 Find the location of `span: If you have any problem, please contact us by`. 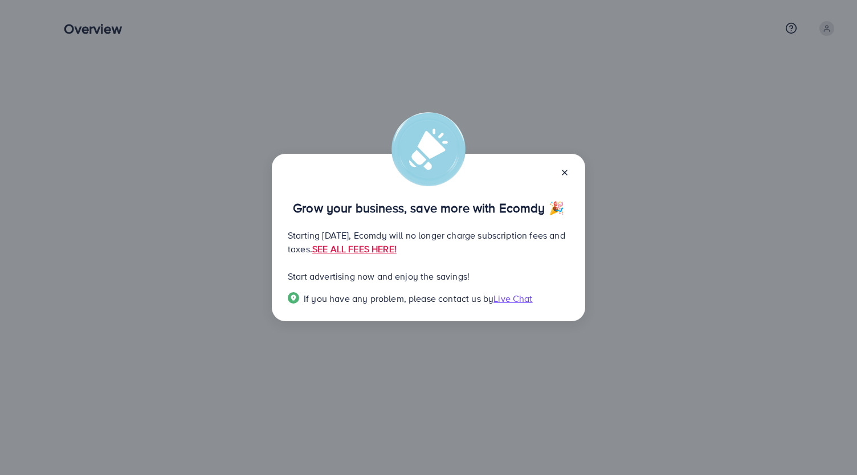

span: If you have any problem, please contact us by is located at coordinates (398, 299).